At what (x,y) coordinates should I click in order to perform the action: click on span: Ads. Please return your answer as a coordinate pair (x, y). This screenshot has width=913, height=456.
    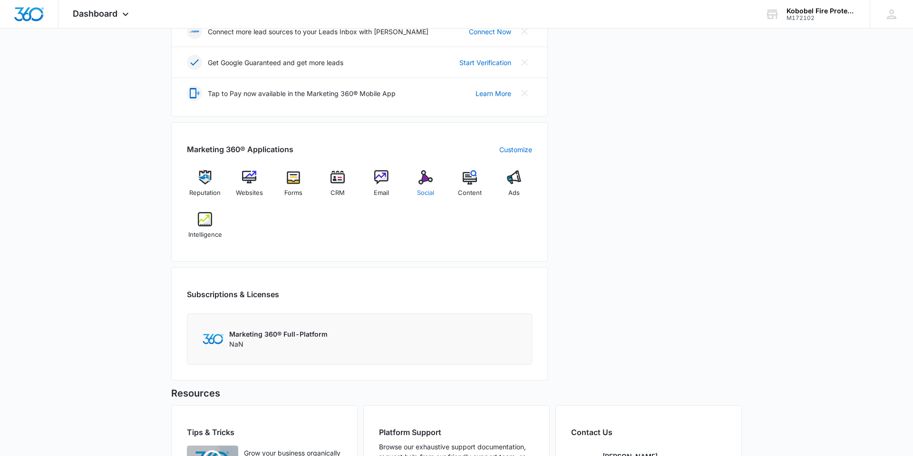
    Looking at the image, I should click on (514, 193).